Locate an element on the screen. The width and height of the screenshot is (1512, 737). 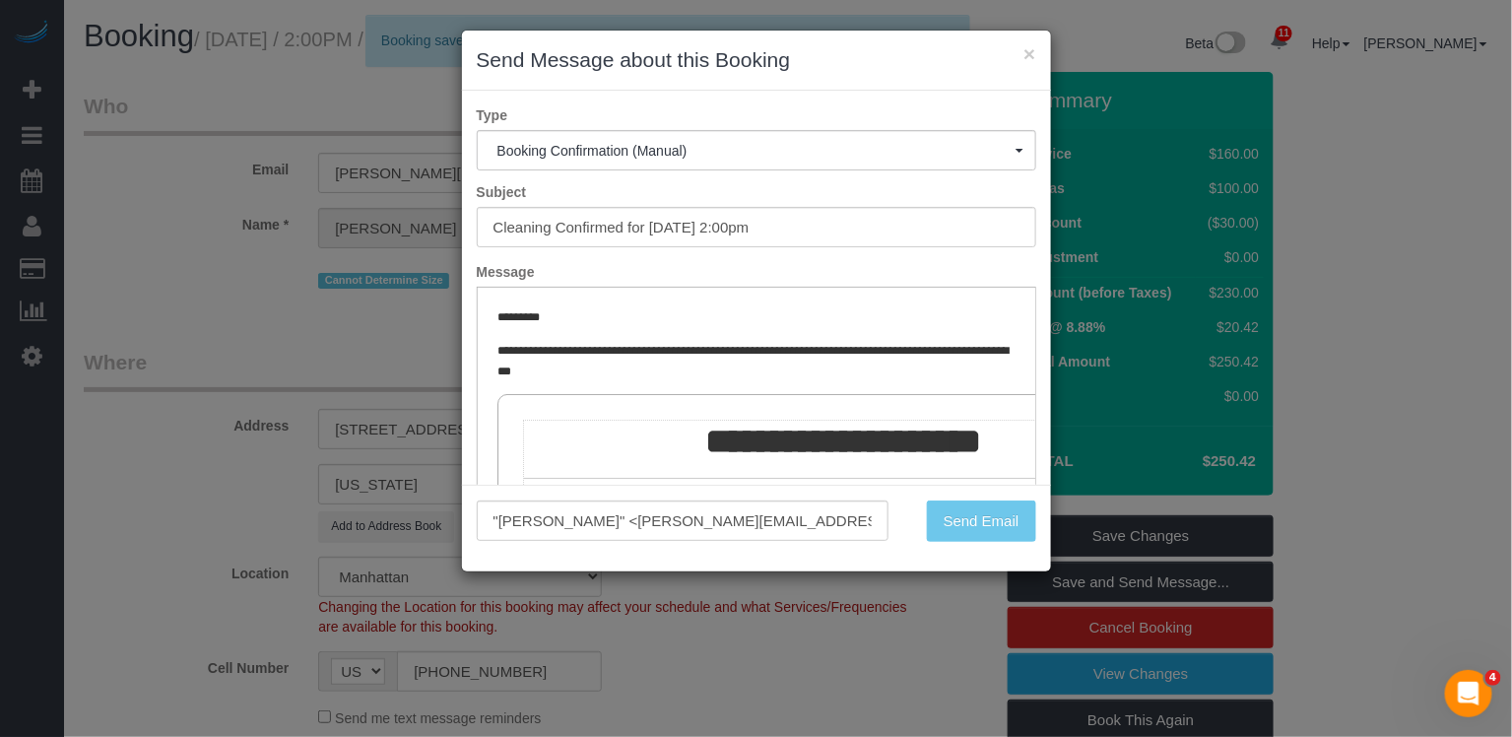
span: Booking Confirmation (Manual) is located at coordinates (757, 151).